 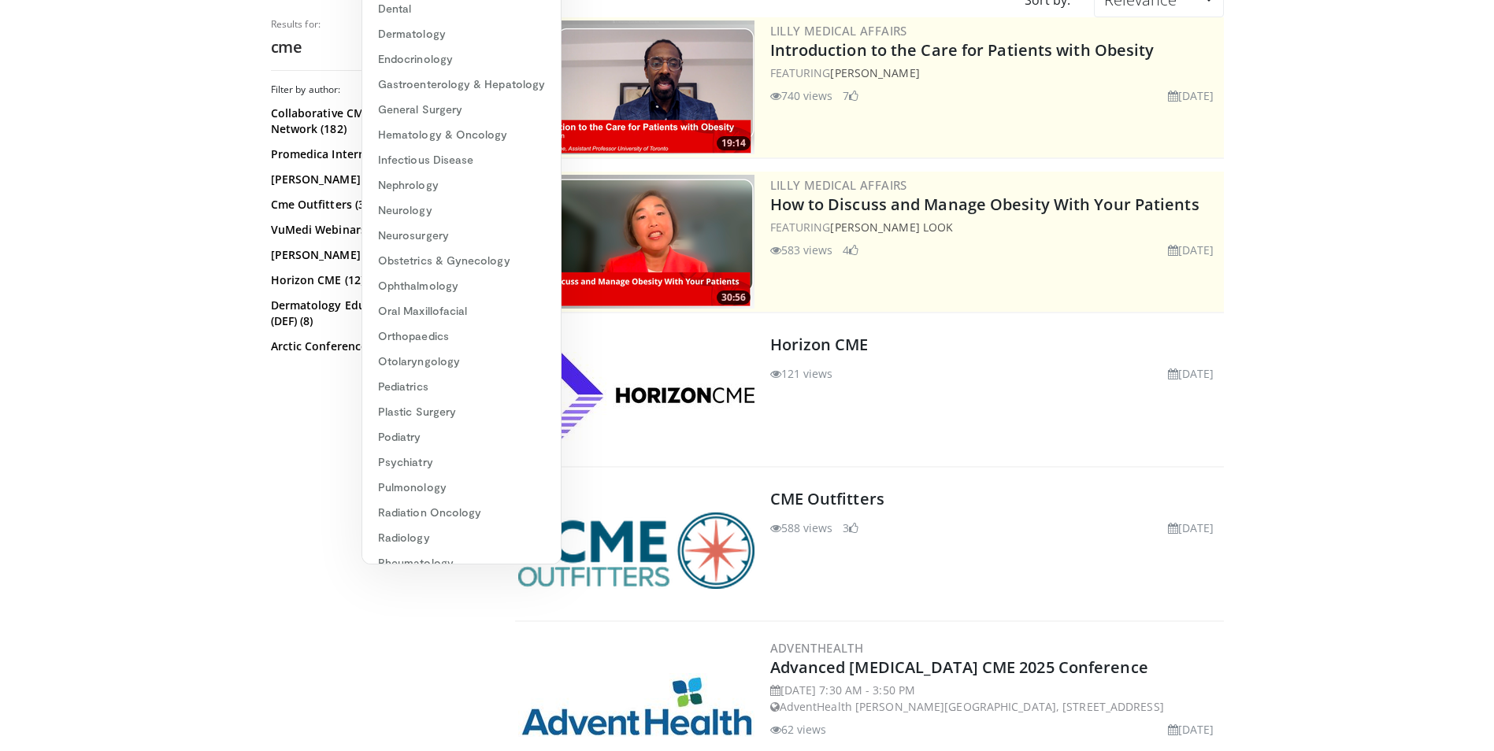 I want to click on li: 7, so click(x=851, y=95).